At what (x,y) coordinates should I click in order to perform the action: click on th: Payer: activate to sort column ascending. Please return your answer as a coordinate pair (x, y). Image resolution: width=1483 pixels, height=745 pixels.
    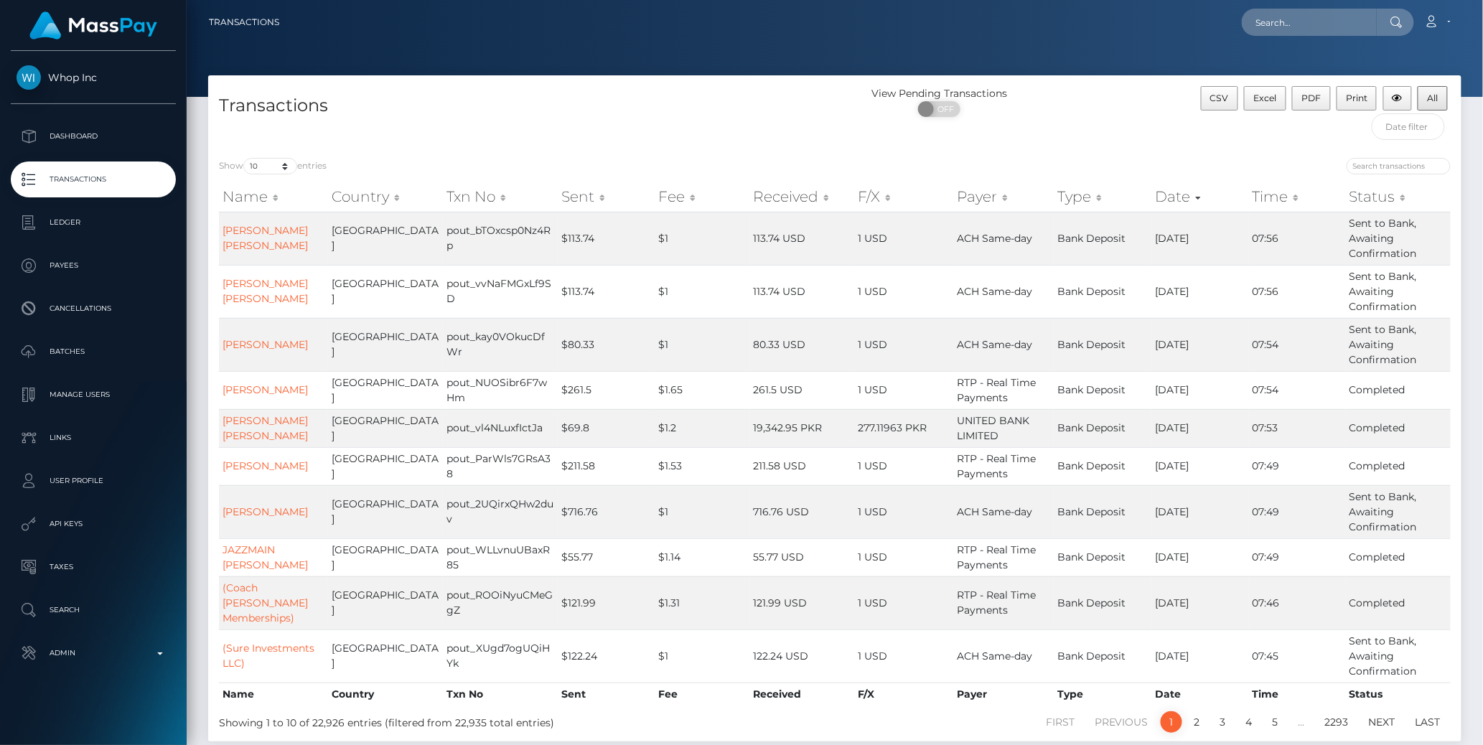
    Looking at the image, I should click on (1003, 197).